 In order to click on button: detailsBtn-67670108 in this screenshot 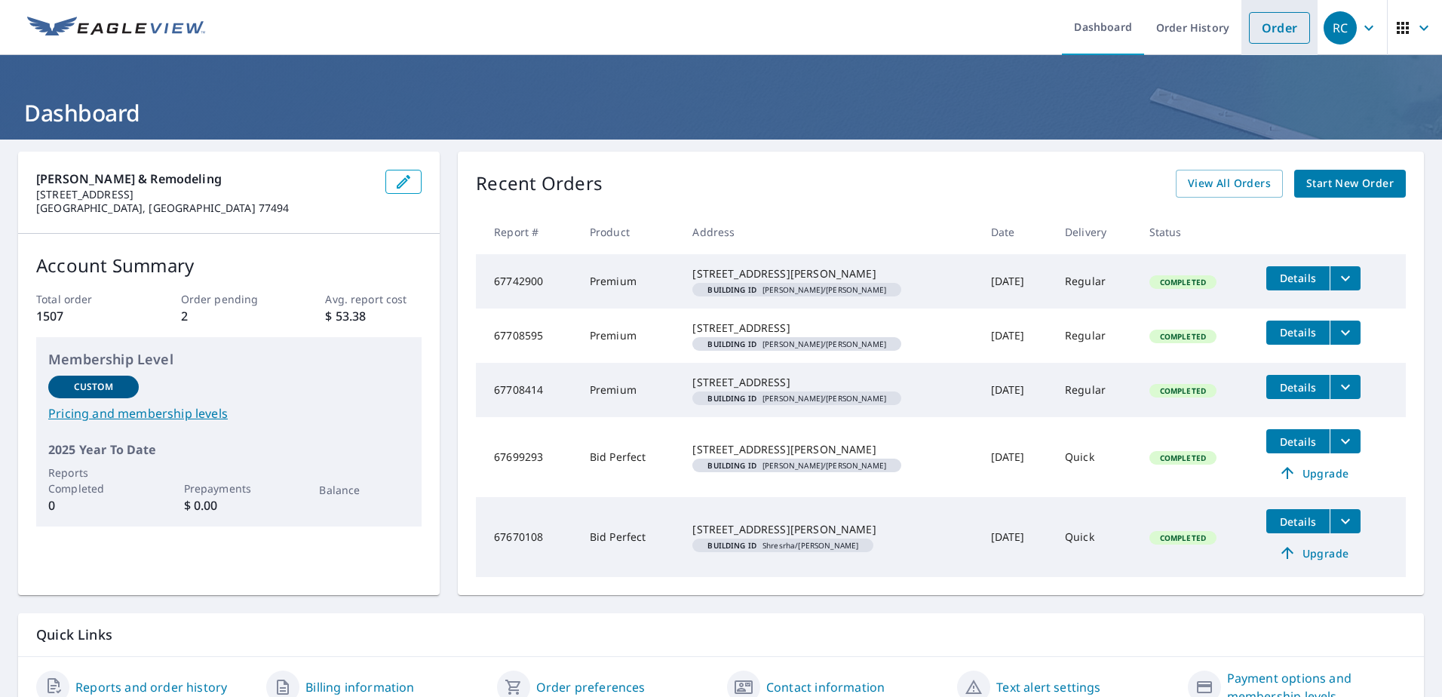, I will do `click(1298, 521)`.